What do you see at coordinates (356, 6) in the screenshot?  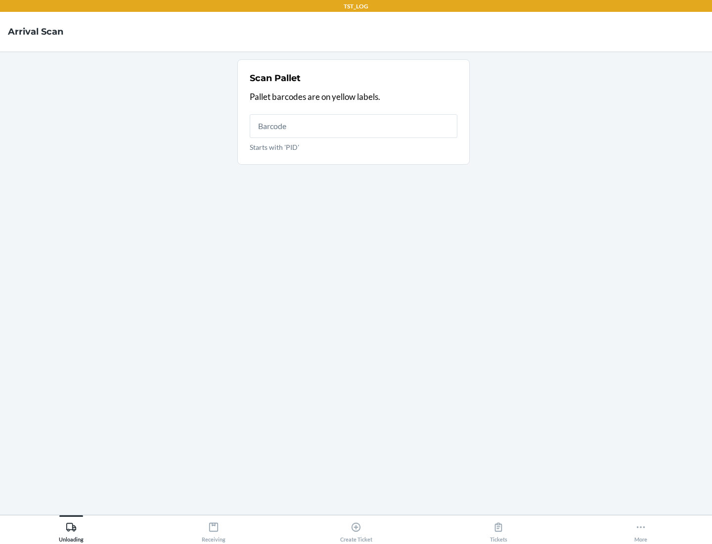 I see `p: TST_LOG` at bounding box center [356, 6].